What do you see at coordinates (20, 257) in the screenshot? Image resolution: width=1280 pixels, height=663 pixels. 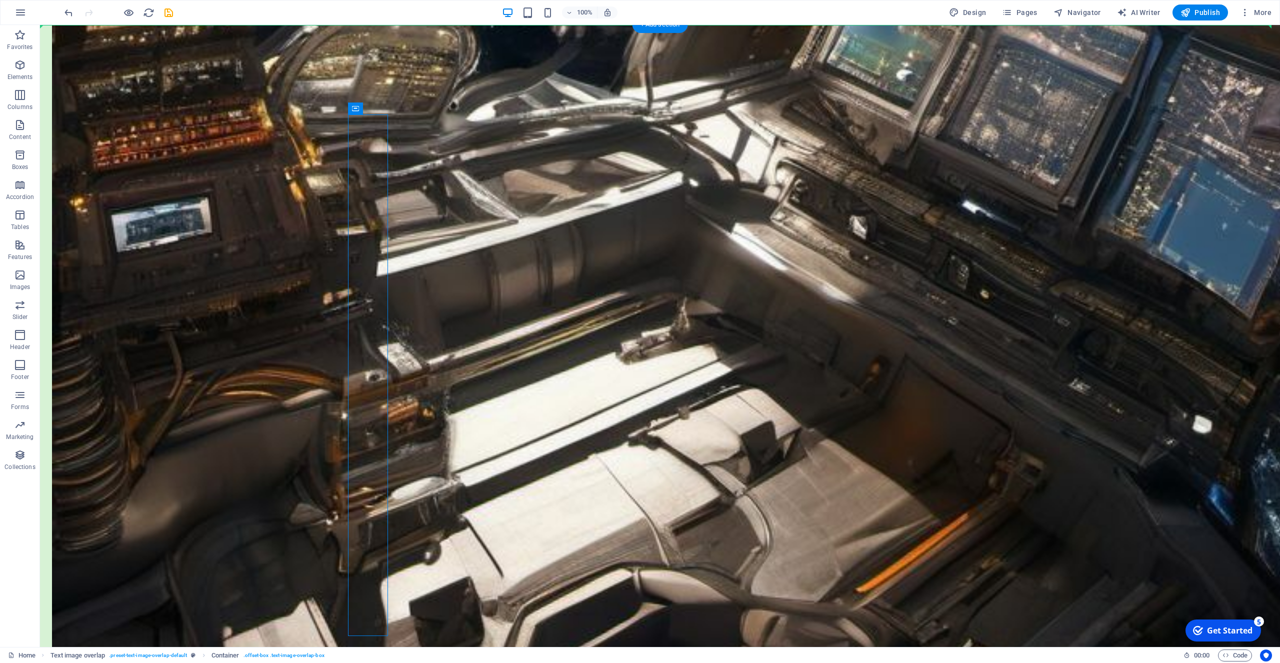 I see `p: Features` at bounding box center [20, 257].